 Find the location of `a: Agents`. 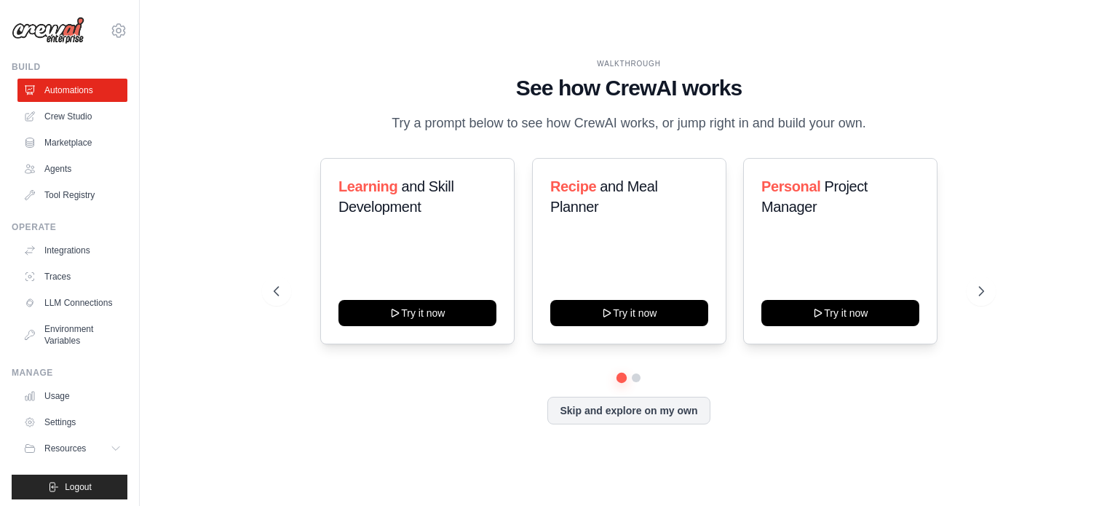

a: Agents is located at coordinates (72, 169).